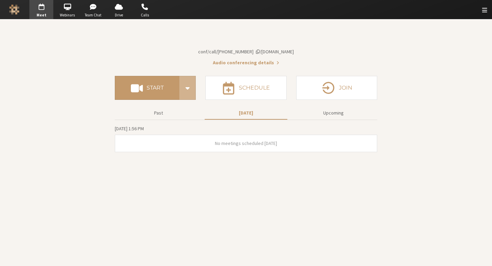 The width and height of the screenshot is (492, 266). I want to click on img: Iotum, so click(14, 10).